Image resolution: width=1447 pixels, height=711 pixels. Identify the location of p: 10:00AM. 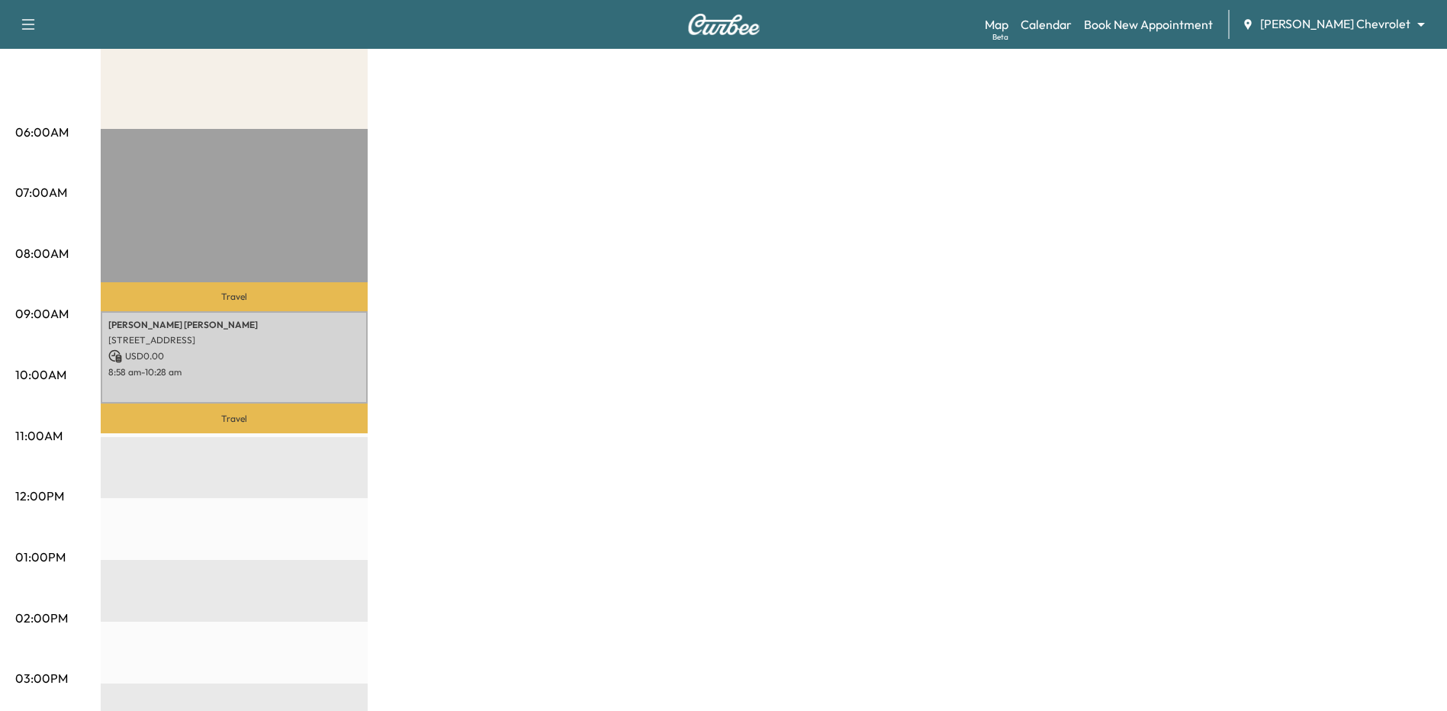
(40, 374).